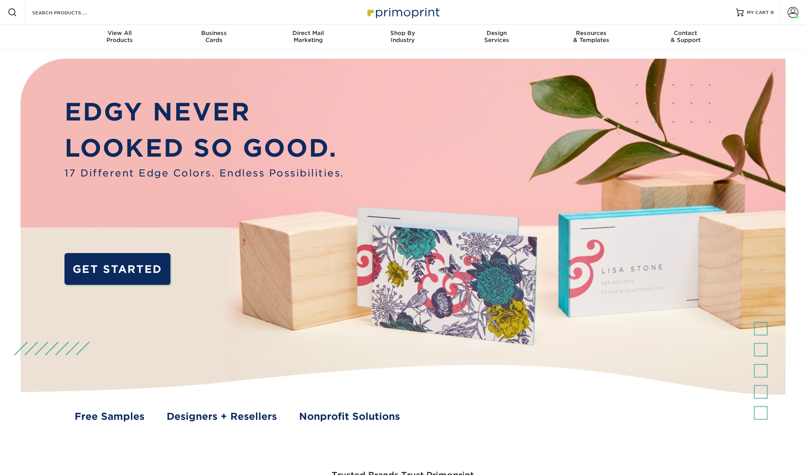  What do you see at coordinates (214, 37) in the screenshot?
I see `a: BusinessCards` at bounding box center [214, 37].